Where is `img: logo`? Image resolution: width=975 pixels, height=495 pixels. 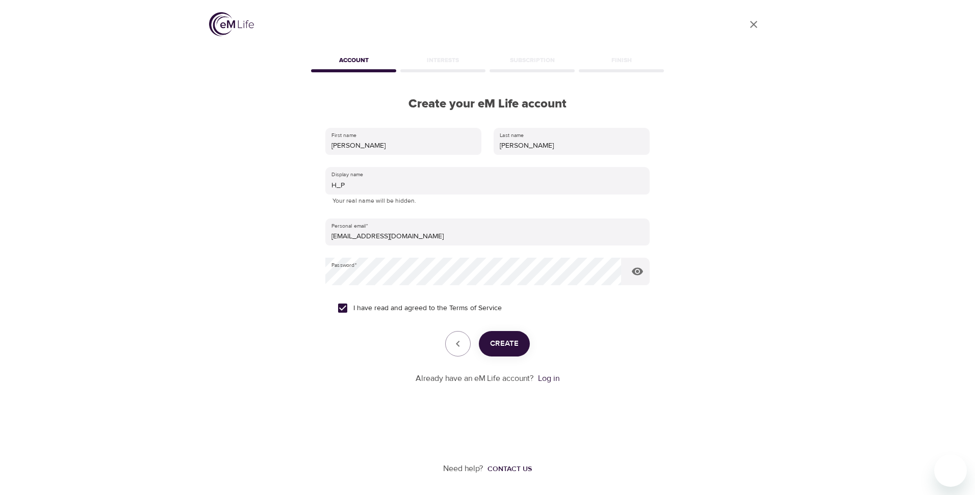 img: logo is located at coordinates (231, 24).